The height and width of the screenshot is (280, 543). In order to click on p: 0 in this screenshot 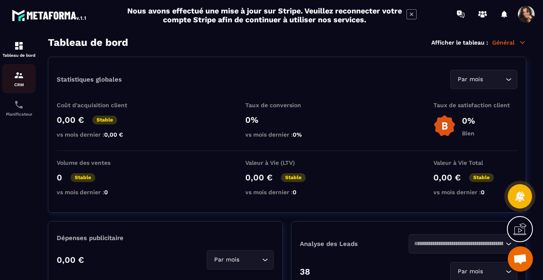, I will do `click(59, 177)`.